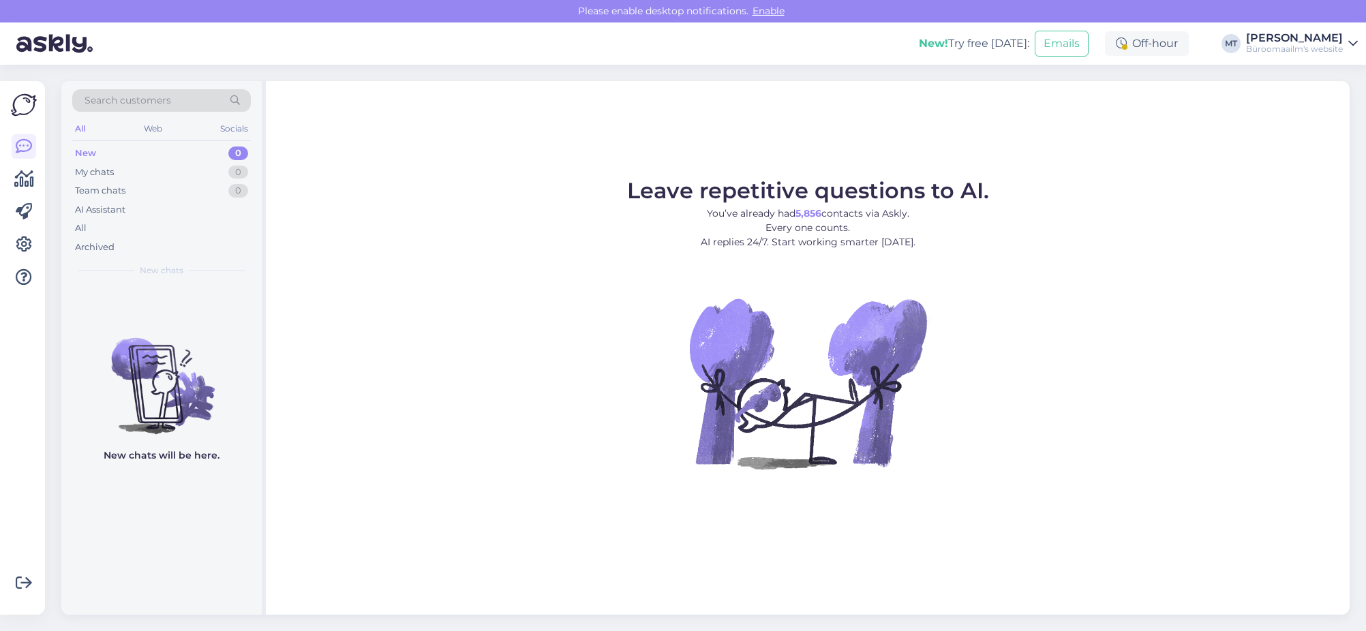 The width and height of the screenshot is (1366, 631). Describe the element at coordinates (100, 210) in the screenshot. I see `div: AI Assistant` at that location.